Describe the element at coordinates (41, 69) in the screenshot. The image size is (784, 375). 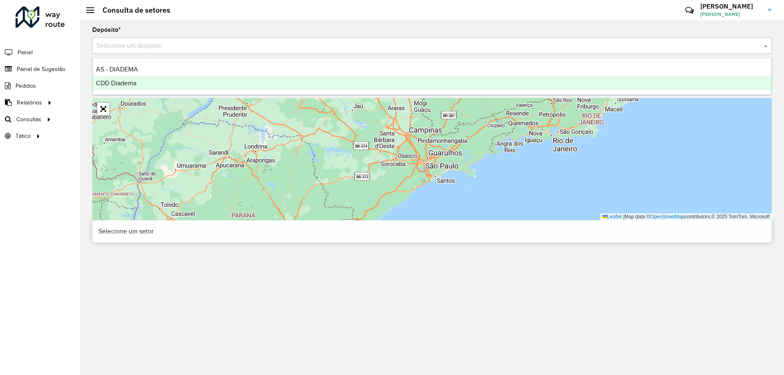
I see `span: Painel de Sugestão` at that location.